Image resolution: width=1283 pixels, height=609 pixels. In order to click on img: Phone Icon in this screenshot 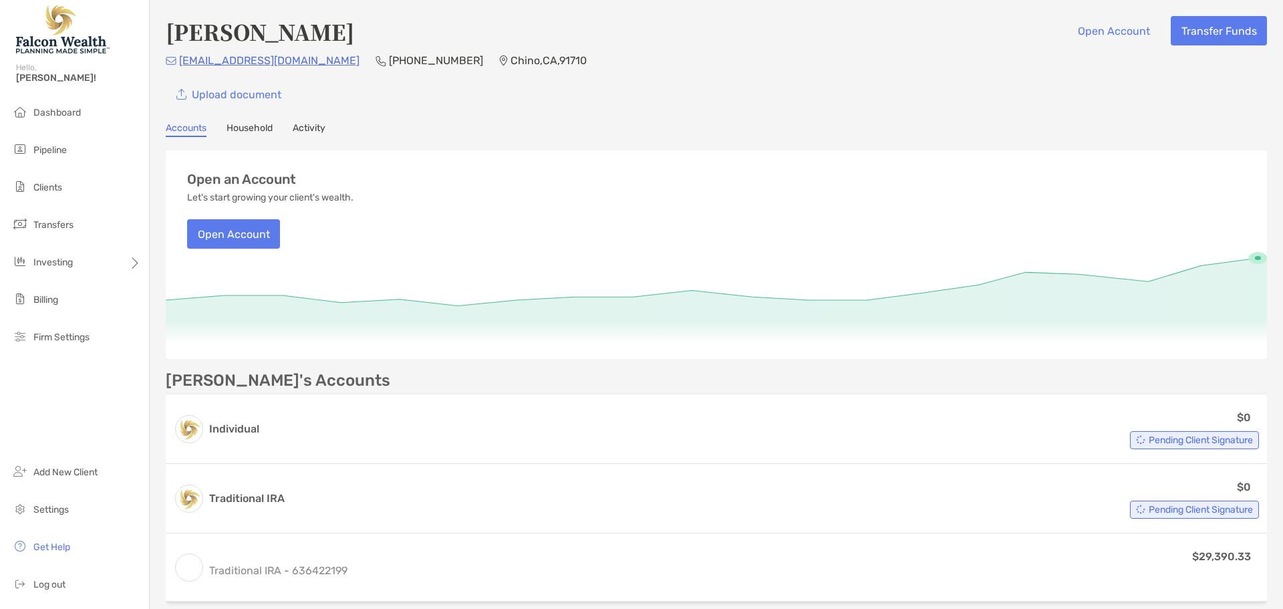, I will do `click(381, 61)`.